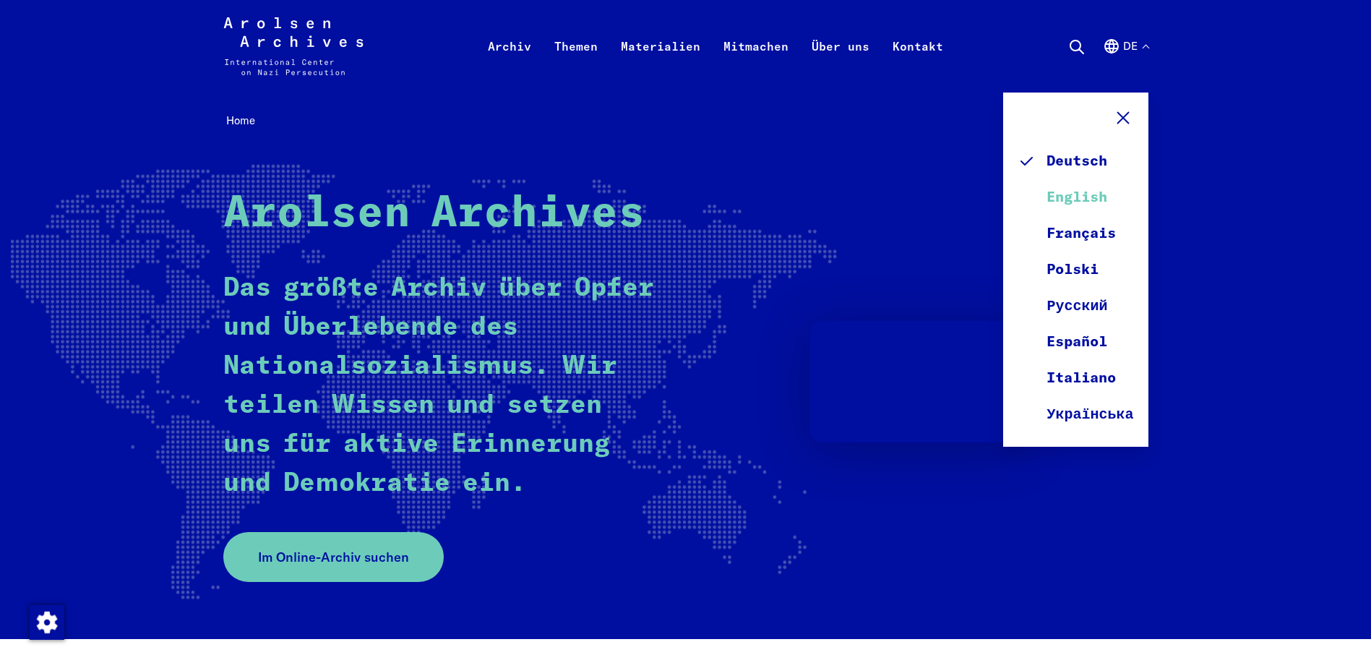 The image size is (1371, 668). What do you see at coordinates (1075, 270) in the screenshot?
I see `a: Polski` at bounding box center [1075, 270].